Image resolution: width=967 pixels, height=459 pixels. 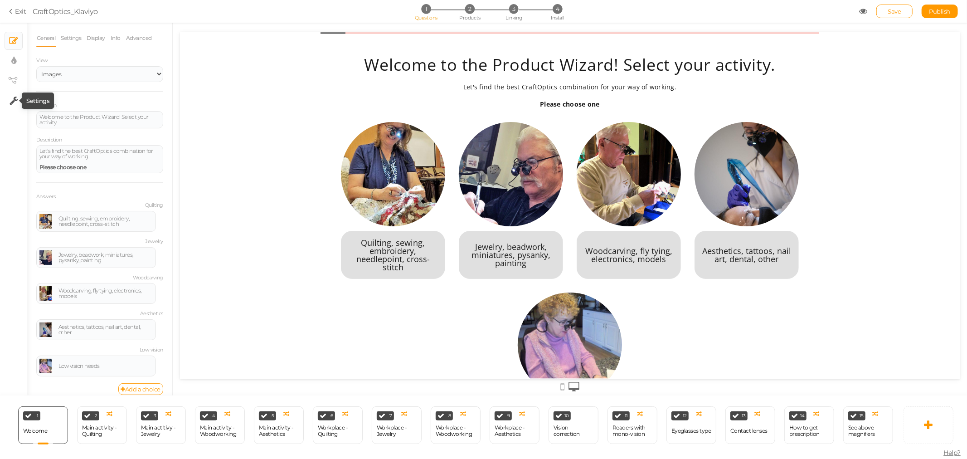 I want to click on div: Vision correction, so click(x=574, y=431).